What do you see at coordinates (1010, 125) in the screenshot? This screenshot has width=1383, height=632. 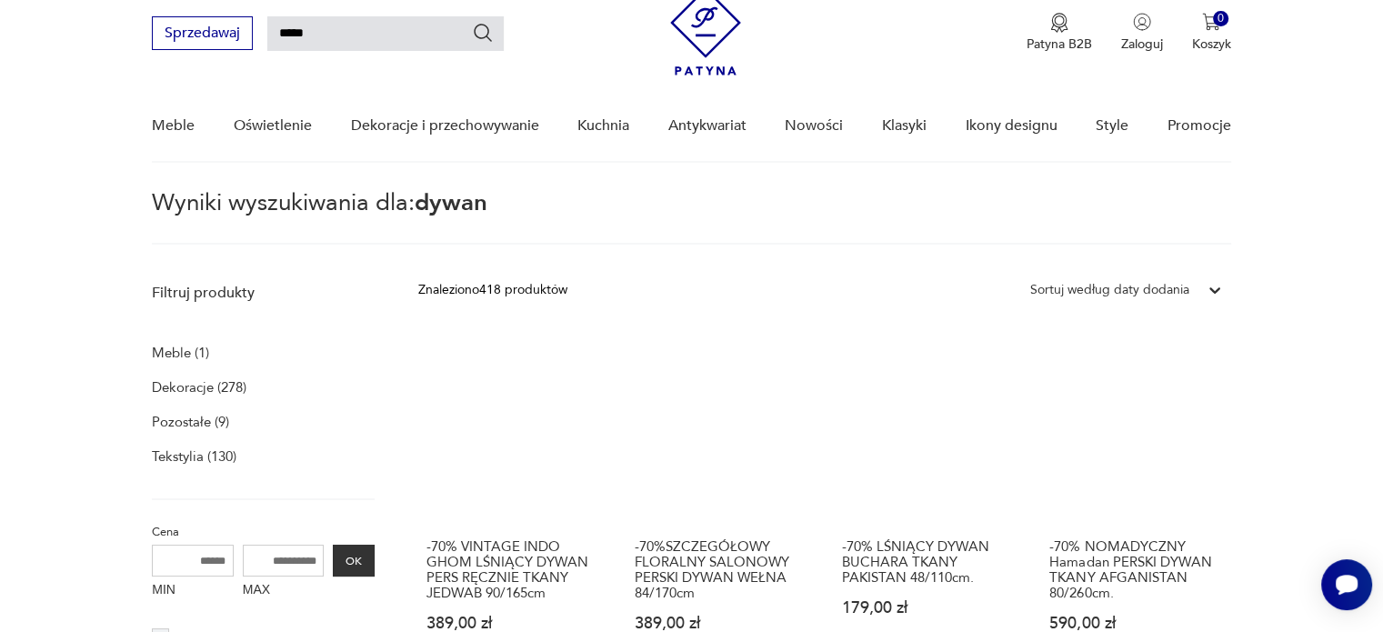 I see `a: Ikony designu` at bounding box center [1010, 125].